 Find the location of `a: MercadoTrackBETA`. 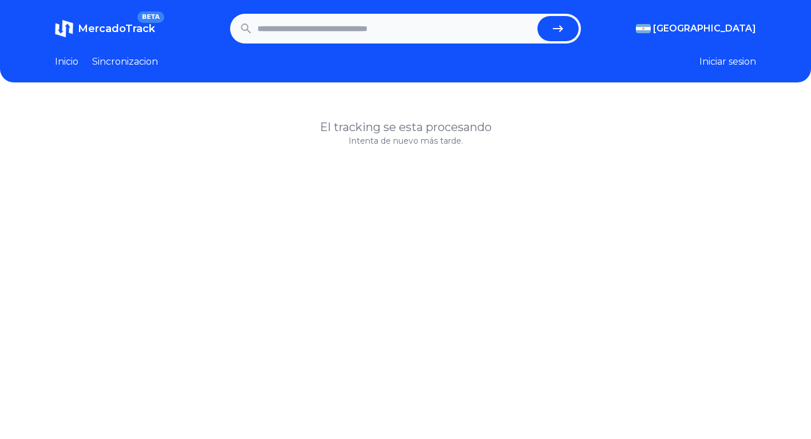

a: MercadoTrackBETA is located at coordinates (105, 29).